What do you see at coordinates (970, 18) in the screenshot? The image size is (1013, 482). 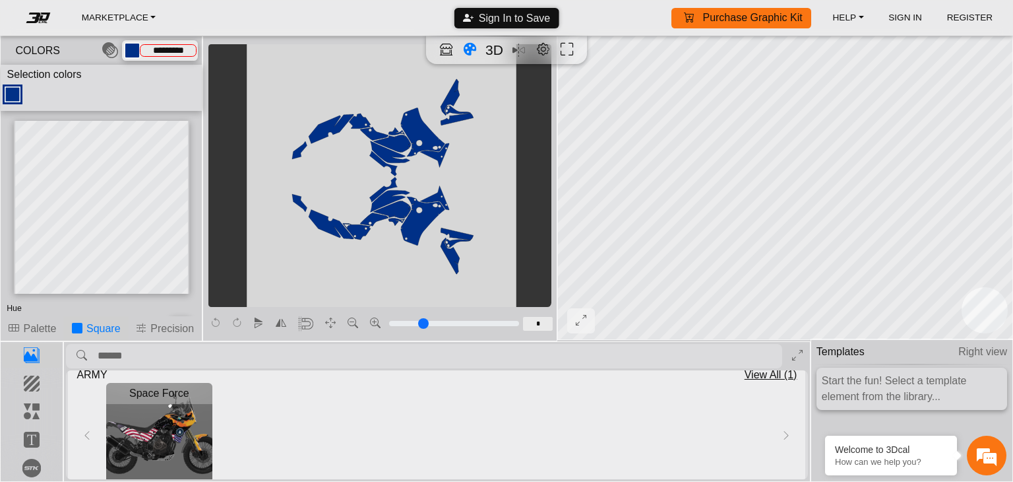 I see `a: REGISTER` at bounding box center [970, 18].